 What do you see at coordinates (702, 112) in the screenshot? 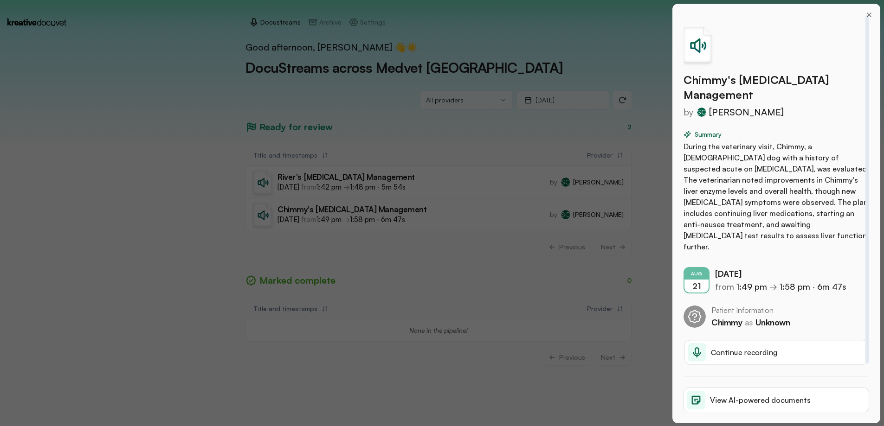
I see `span: S O` at bounding box center [702, 112].